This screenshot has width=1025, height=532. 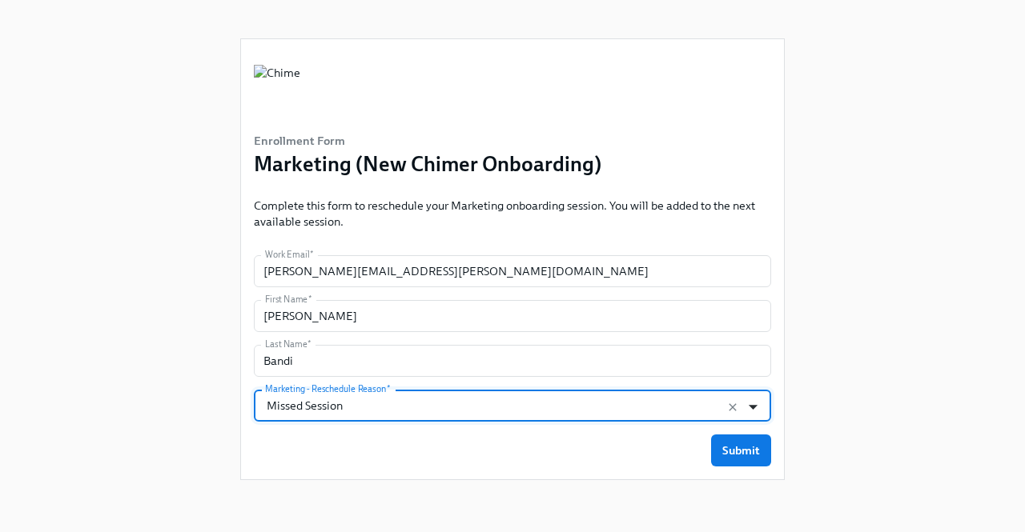 What do you see at coordinates (741, 451) in the screenshot?
I see `button: Submit` at bounding box center [741, 451].